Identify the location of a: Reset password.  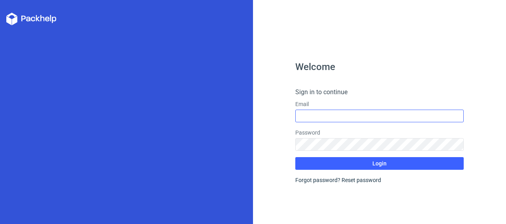
(361, 180).